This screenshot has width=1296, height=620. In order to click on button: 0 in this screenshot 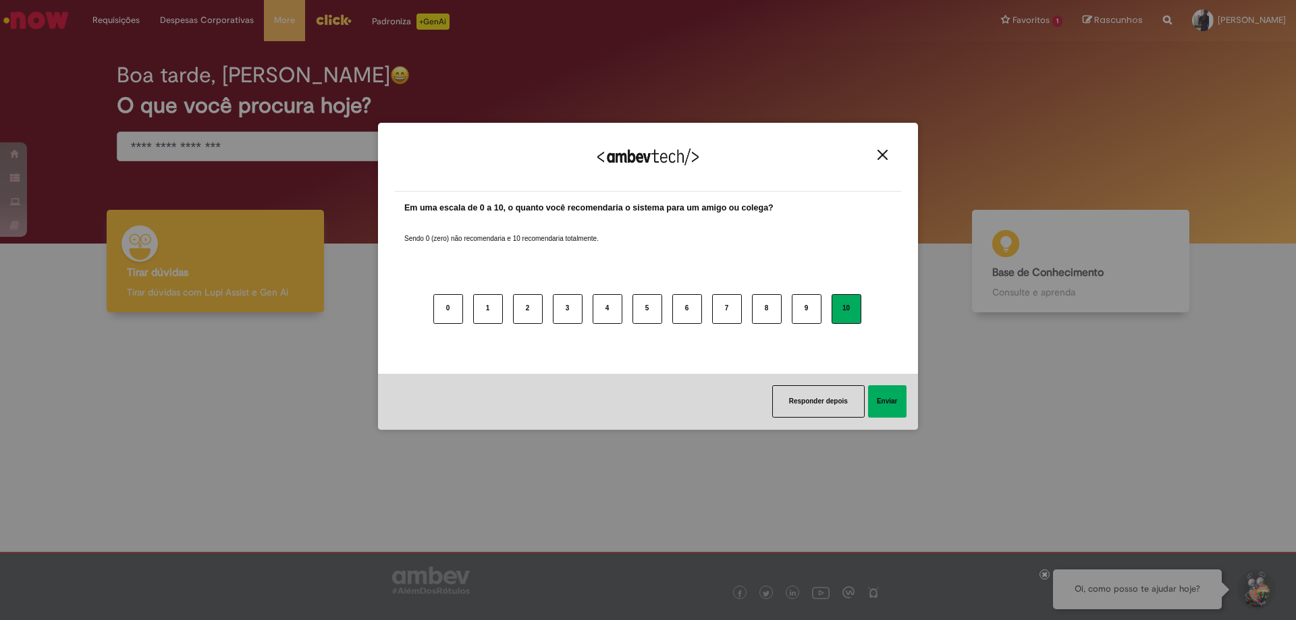, I will do `click(448, 309)`.